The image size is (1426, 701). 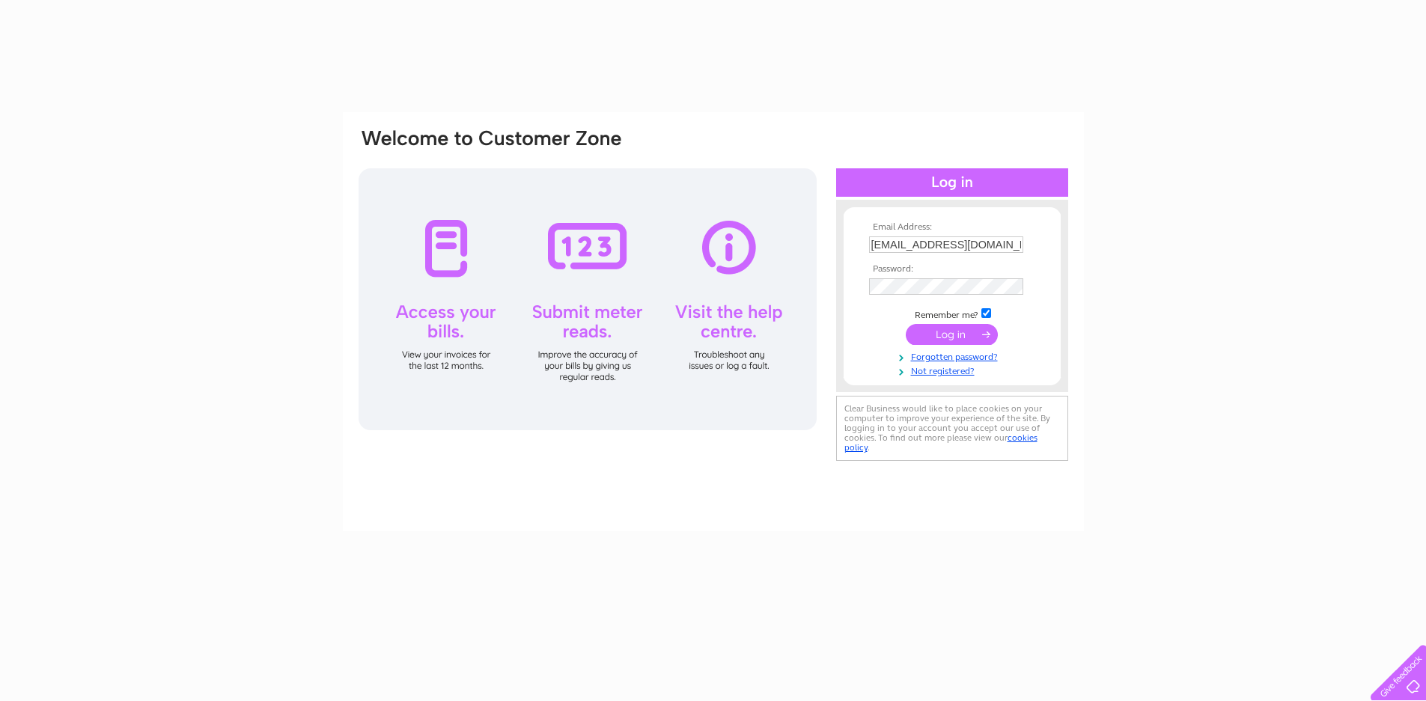 I want to click on input: Submit, so click(x=951, y=335).